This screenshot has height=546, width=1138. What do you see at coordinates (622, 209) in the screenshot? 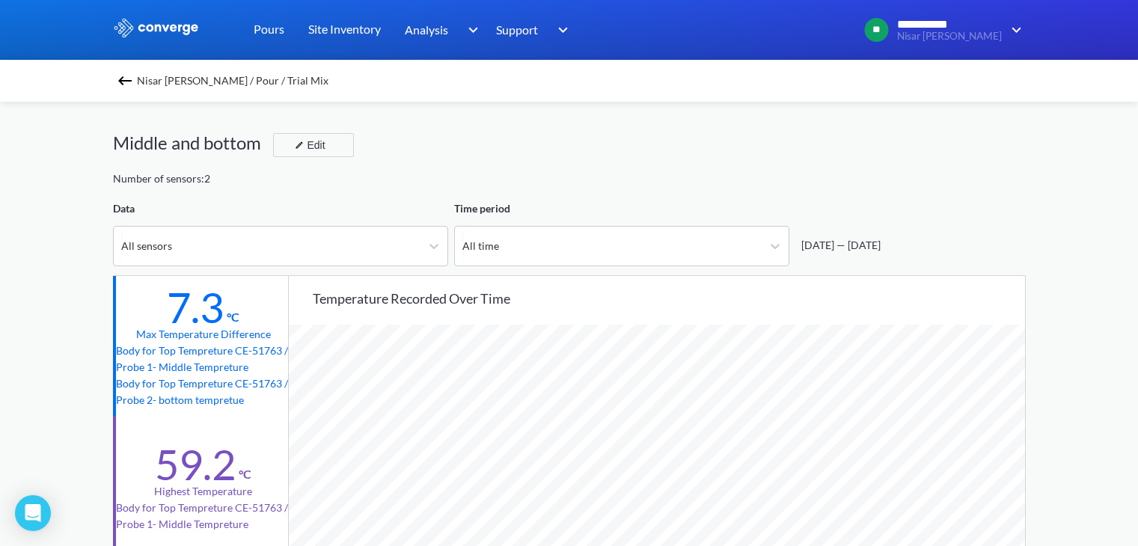
I see `div: Time period` at bounding box center [622, 209].